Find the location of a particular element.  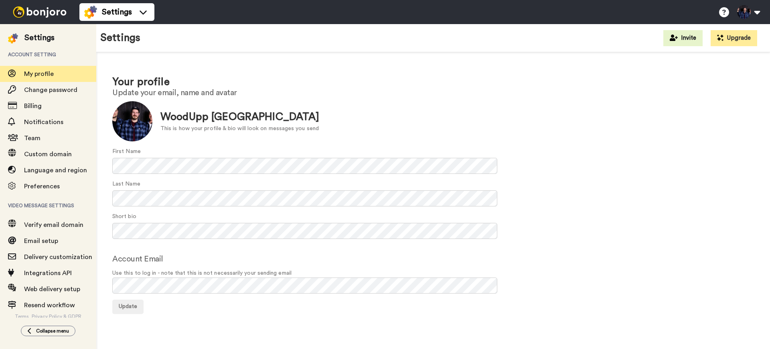

span: Settings is located at coordinates (117, 12).